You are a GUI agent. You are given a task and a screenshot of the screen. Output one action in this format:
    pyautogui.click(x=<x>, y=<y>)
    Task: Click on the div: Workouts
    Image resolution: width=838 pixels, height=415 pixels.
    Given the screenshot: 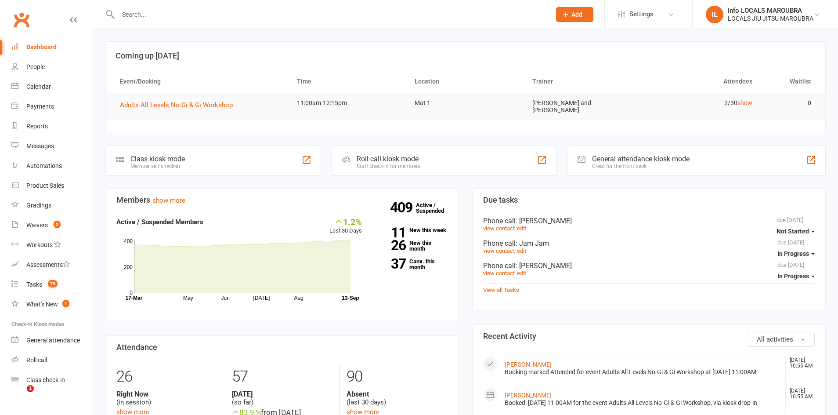 What is the action you would take?
    pyautogui.click(x=40, y=245)
    